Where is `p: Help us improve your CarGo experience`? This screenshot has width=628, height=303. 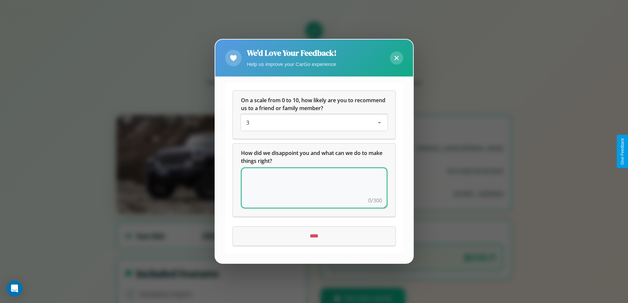 p: Help us improve your CarGo experience is located at coordinates (292, 64).